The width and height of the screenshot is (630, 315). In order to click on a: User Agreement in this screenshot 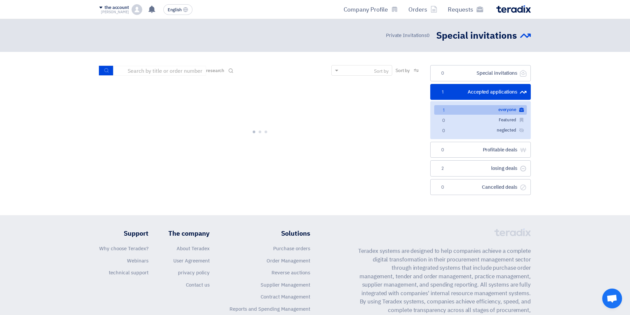, I will do `click(191, 261)`.